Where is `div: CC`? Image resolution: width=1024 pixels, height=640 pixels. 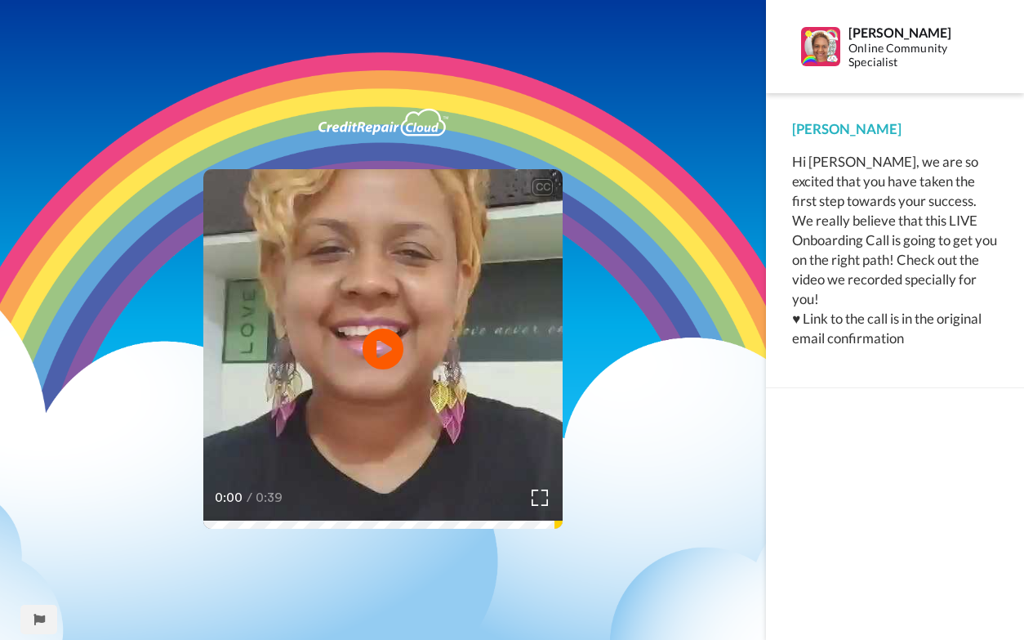 div: CC is located at coordinates (542, 187).